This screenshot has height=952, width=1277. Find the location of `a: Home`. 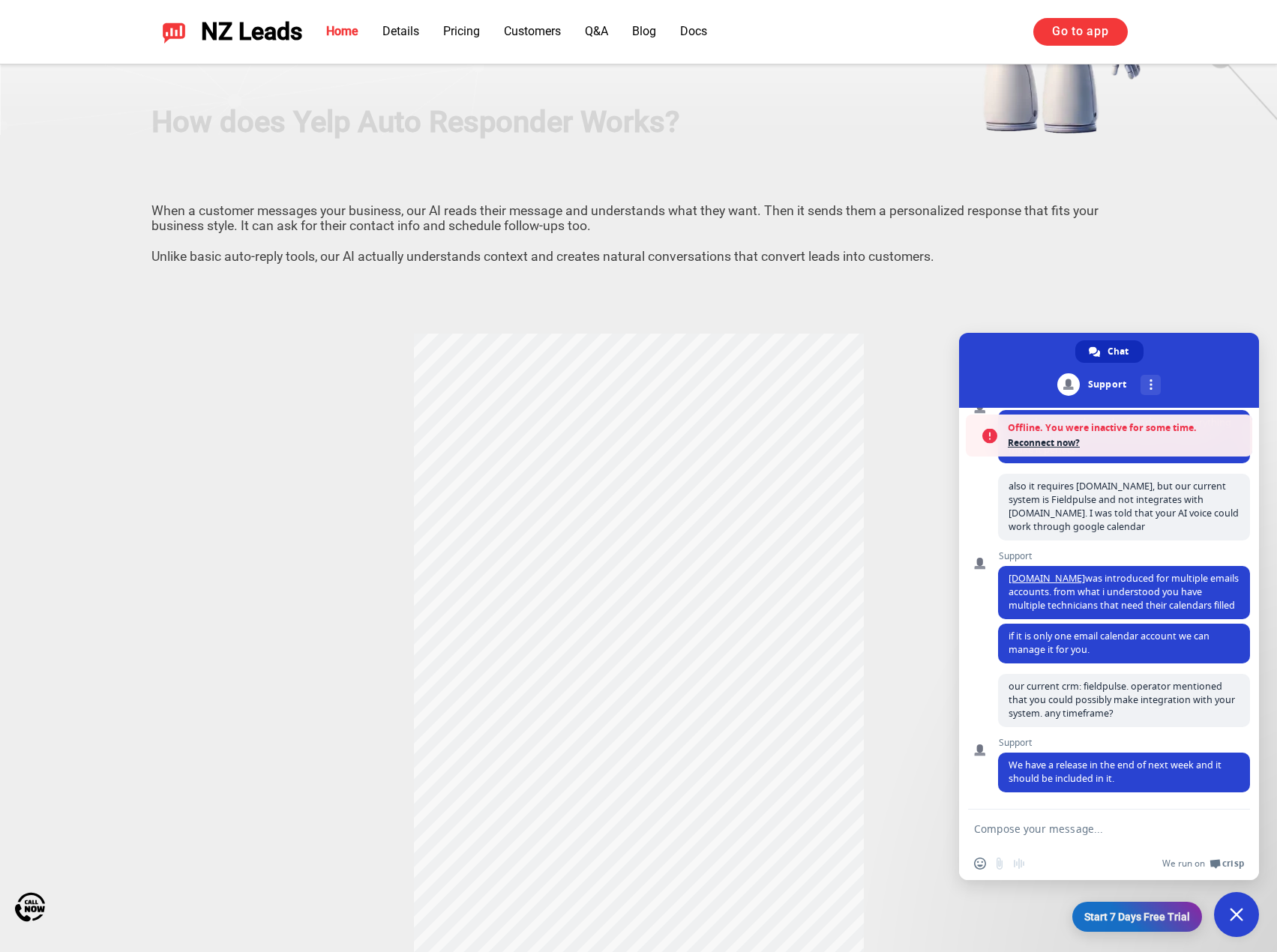

a: Home is located at coordinates (342, 30).